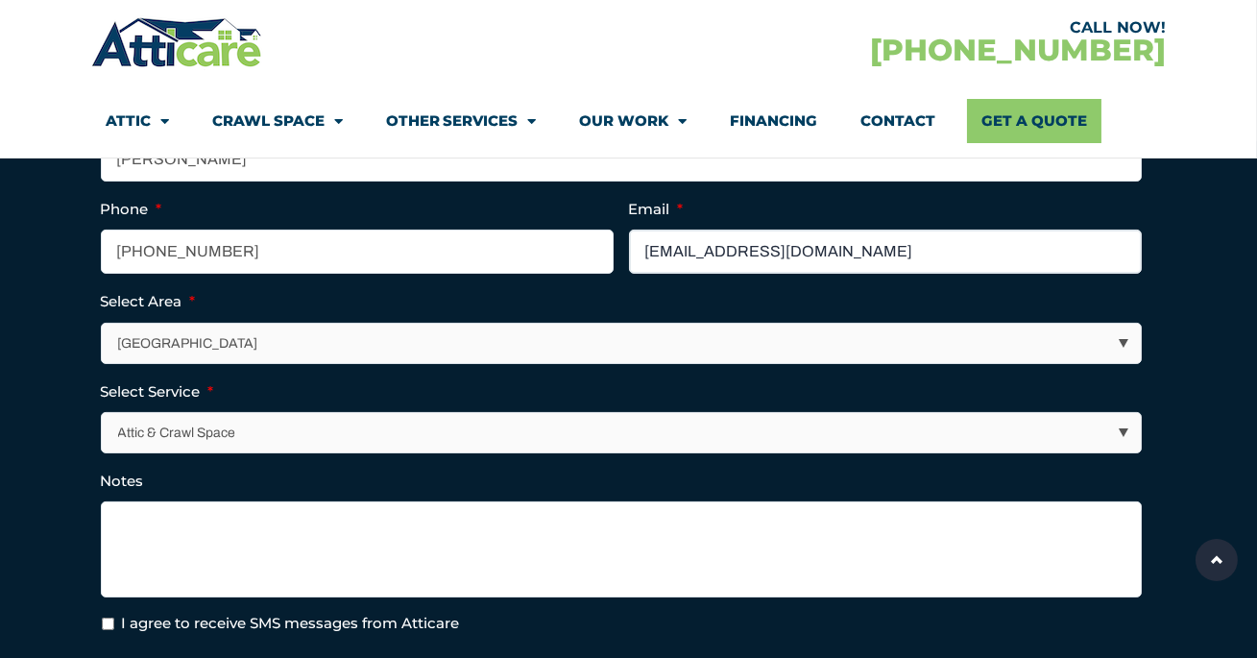 The height and width of the screenshot is (658, 1257). I want to click on label: Select Service, so click(158, 392).